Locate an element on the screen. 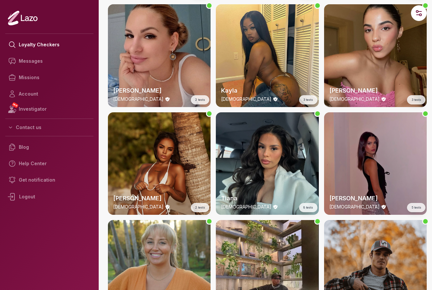 The image size is (432, 290). a: NEWInvestigator is located at coordinates (49, 109).